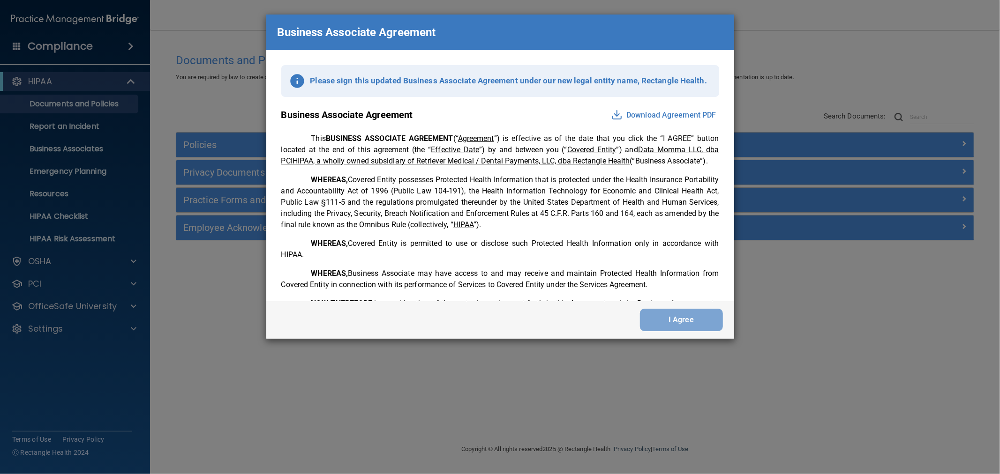  What do you see at coordinates (681, 320) in the screenshot?
I see `button: I Agree` at bounding box center [681, 320].